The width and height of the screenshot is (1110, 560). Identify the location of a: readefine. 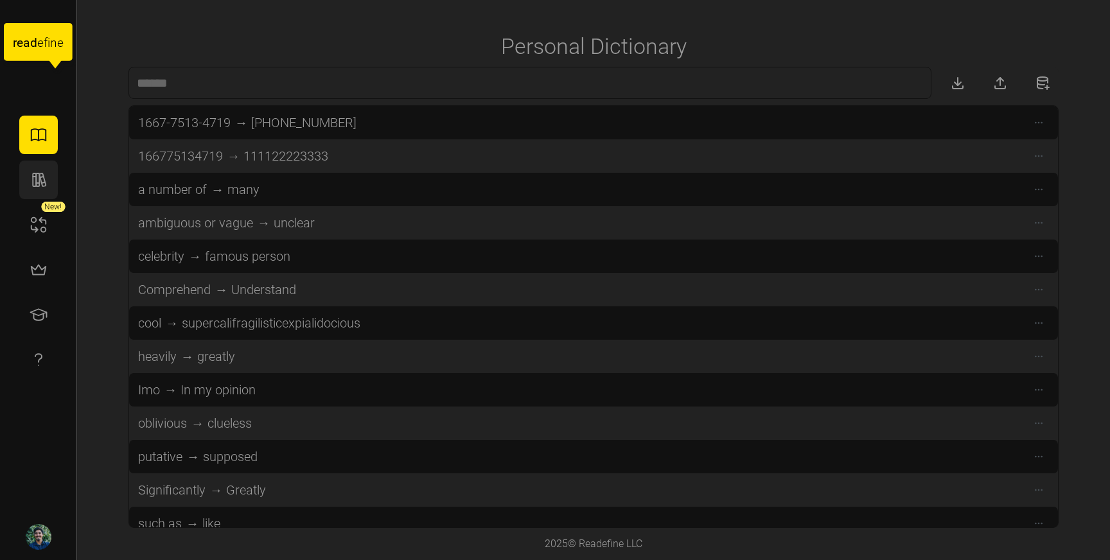
(38, 45).